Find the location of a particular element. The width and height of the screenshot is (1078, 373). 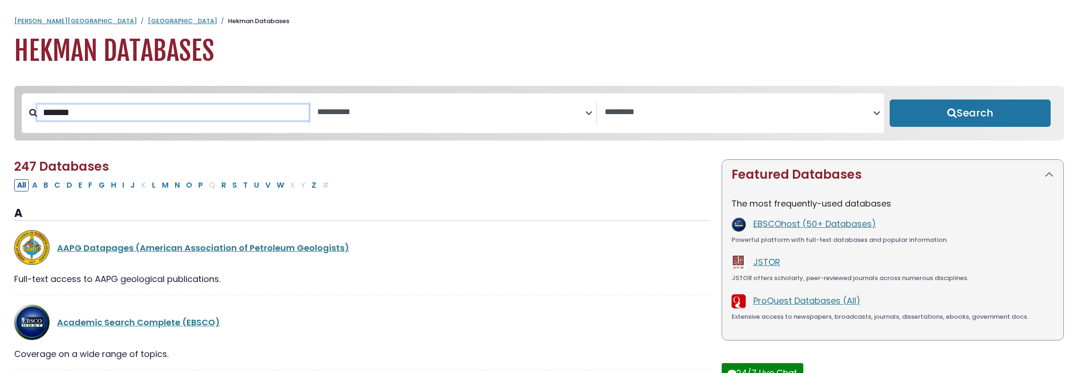

a: AAPG Datapages (American Association of Petroleum Geologists) is located at coordinates (203, 248).